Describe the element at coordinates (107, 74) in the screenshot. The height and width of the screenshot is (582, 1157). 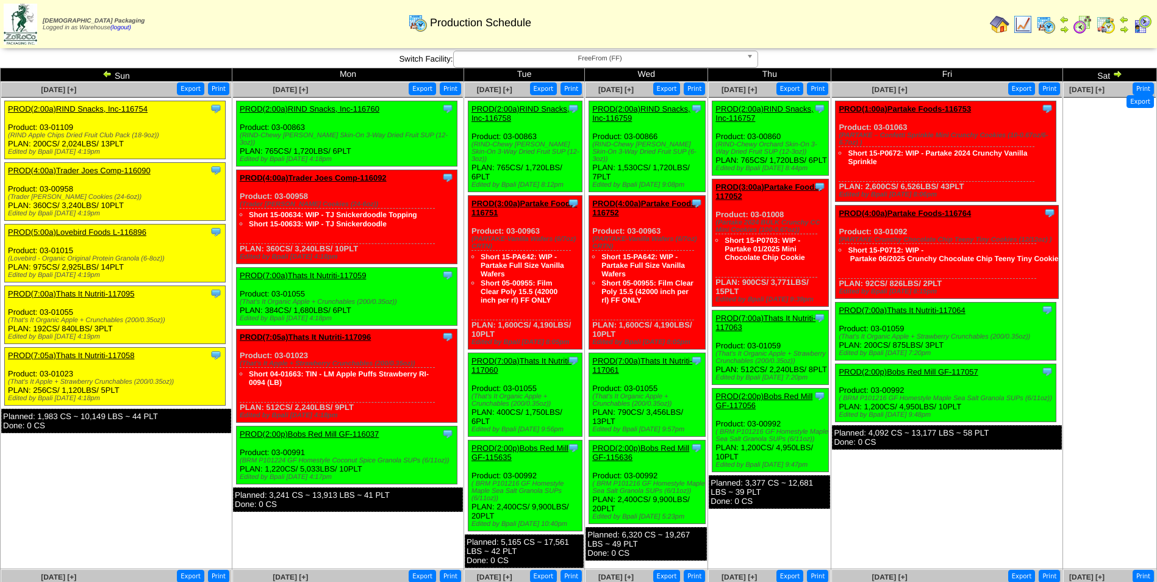
I see `img: arrowleft.gif` at that location.